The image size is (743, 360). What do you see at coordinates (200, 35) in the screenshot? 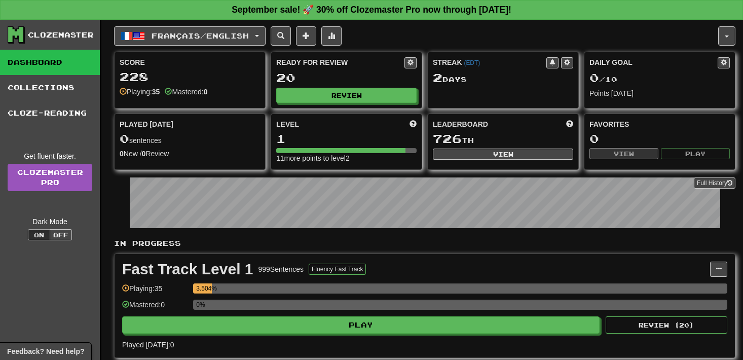
I see `span: Français / English` at bounding box center [200, 35].